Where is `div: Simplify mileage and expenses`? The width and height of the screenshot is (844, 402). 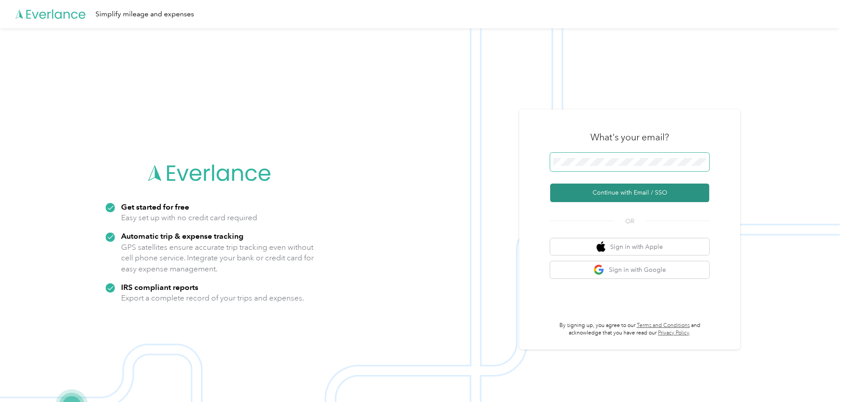 div: Simplify mileage and expenses is located at coordinates (144, 14).